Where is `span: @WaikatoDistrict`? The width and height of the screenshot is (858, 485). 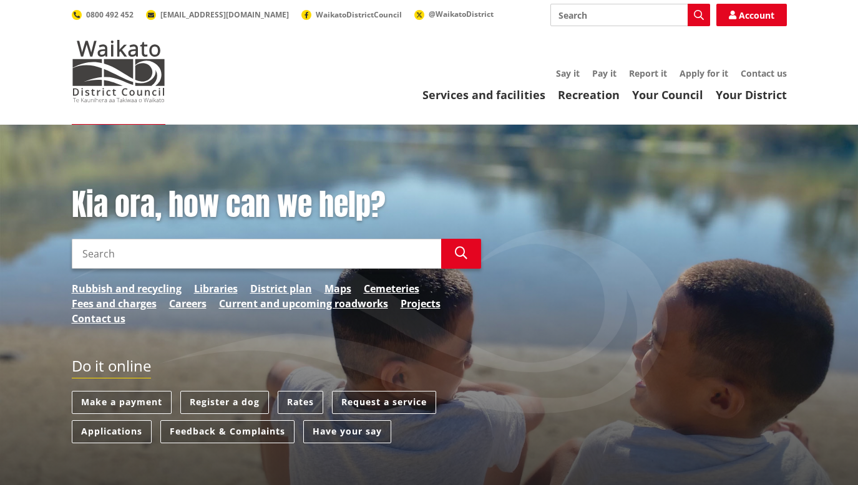 span: @WaikatoDistrict is located at coordinates (461, 14).